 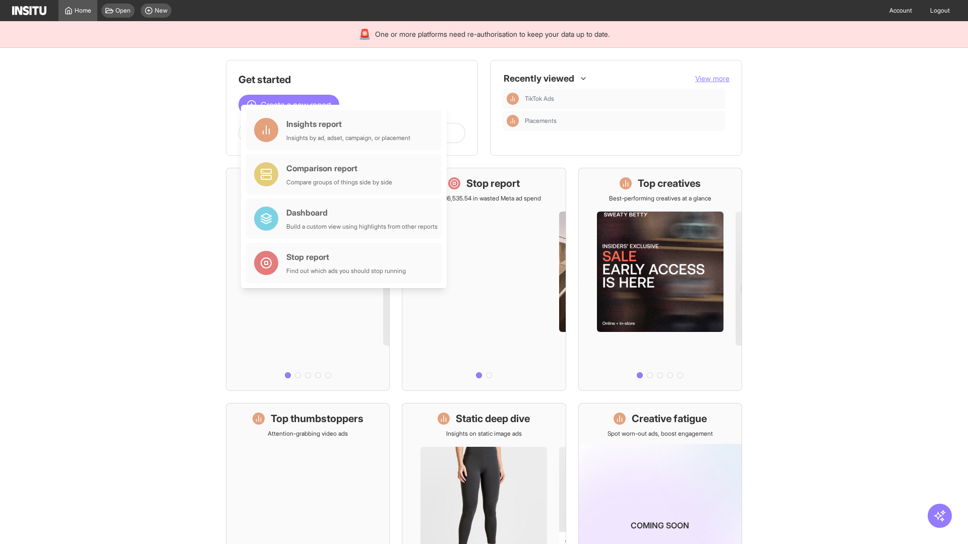 I want to click on h1: Top creatives, so click(x=669, y=183).